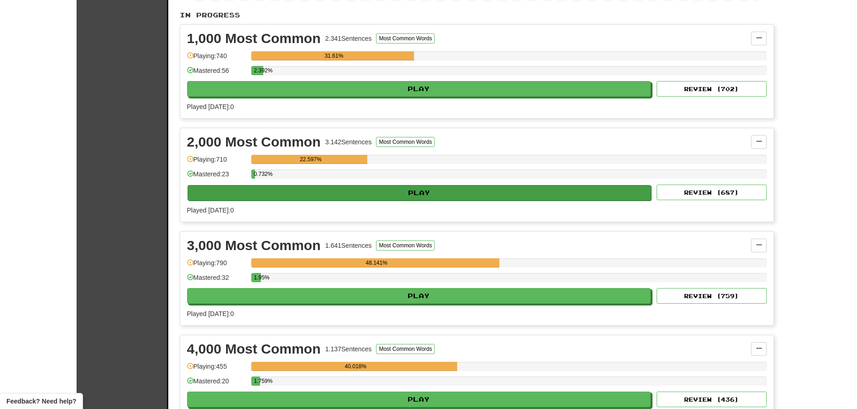 The width and height of the screenshot is (857, 409). I want to click on div: Playing: 740, so click(217, 59).